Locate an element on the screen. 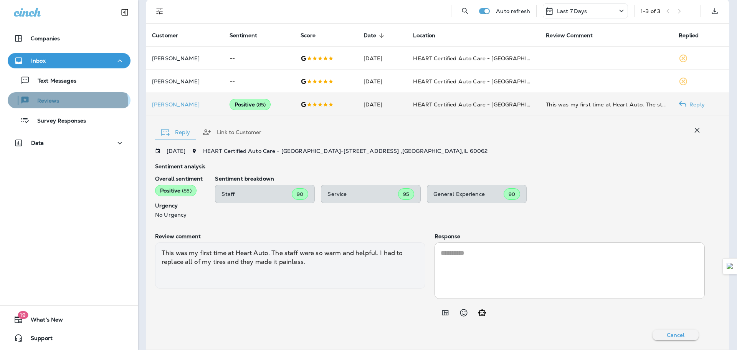 Image resolution: width=737 pixels, height=350 pixels. p: Sentiment breakdown is located at coordinates (460, 179).